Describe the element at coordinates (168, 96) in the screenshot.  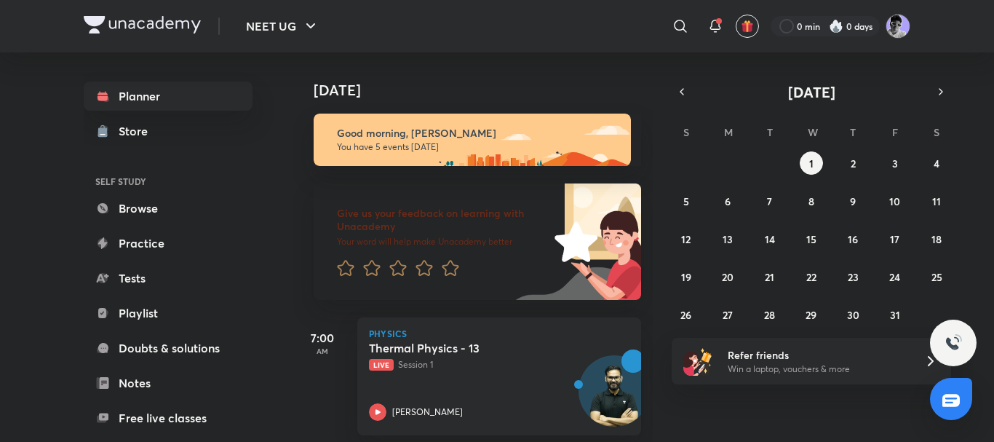
I see `a: Planner` at that location.